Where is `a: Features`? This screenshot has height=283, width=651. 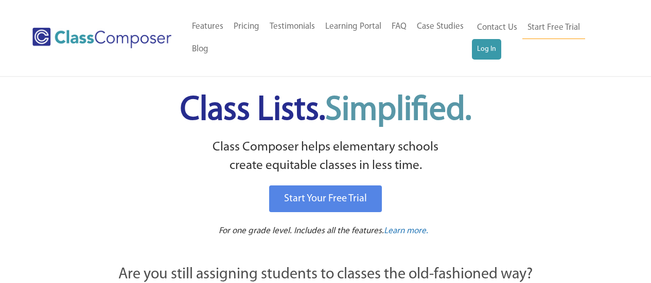 a: Features is located at coordinates (207, 27).